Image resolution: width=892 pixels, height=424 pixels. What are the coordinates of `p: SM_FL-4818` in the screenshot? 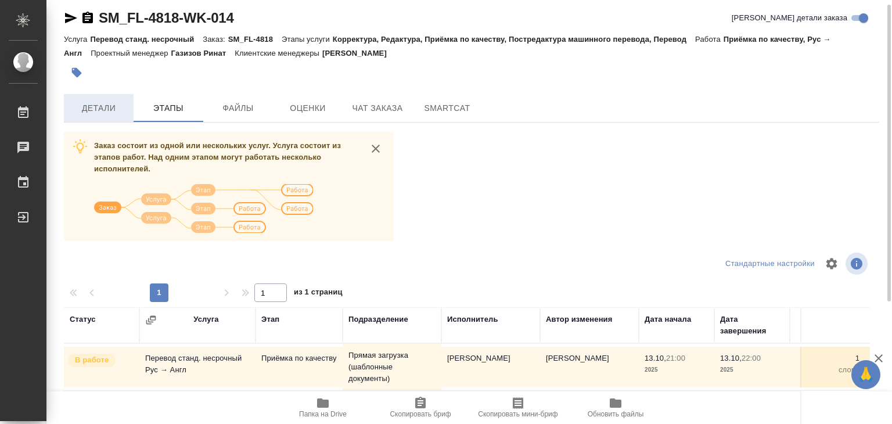 It's located at (255, 39).